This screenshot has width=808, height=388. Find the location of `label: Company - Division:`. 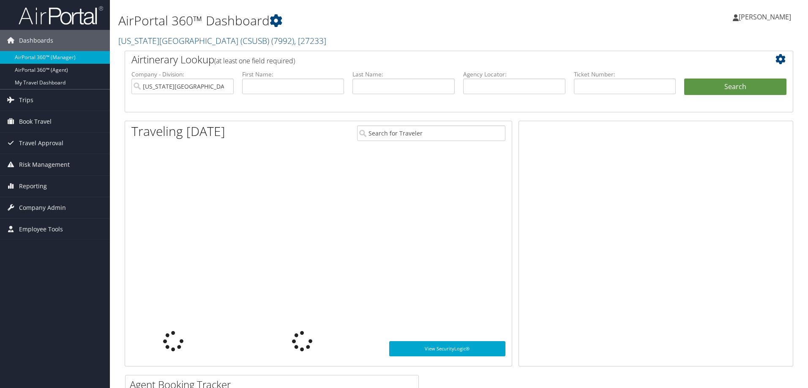

label: Company - Division: is located at coordinates (182, 74).